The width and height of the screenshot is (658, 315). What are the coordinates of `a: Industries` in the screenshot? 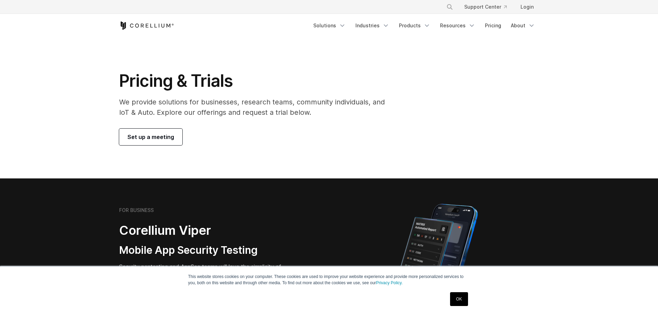 It's located at (373, 26).